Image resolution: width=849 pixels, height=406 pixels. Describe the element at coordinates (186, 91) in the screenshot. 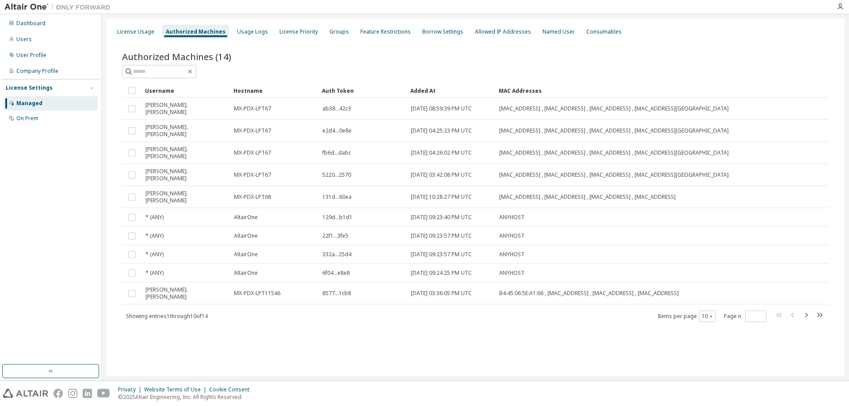

I see `div: Username` at that location.